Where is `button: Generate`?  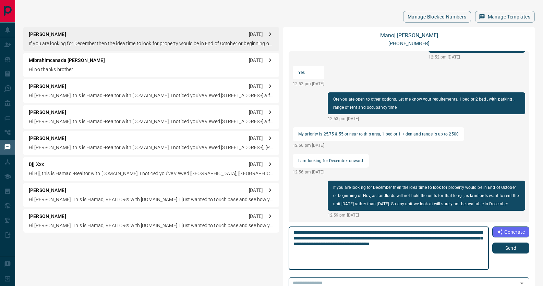 button: Generate is located at coordinates (510, 232).